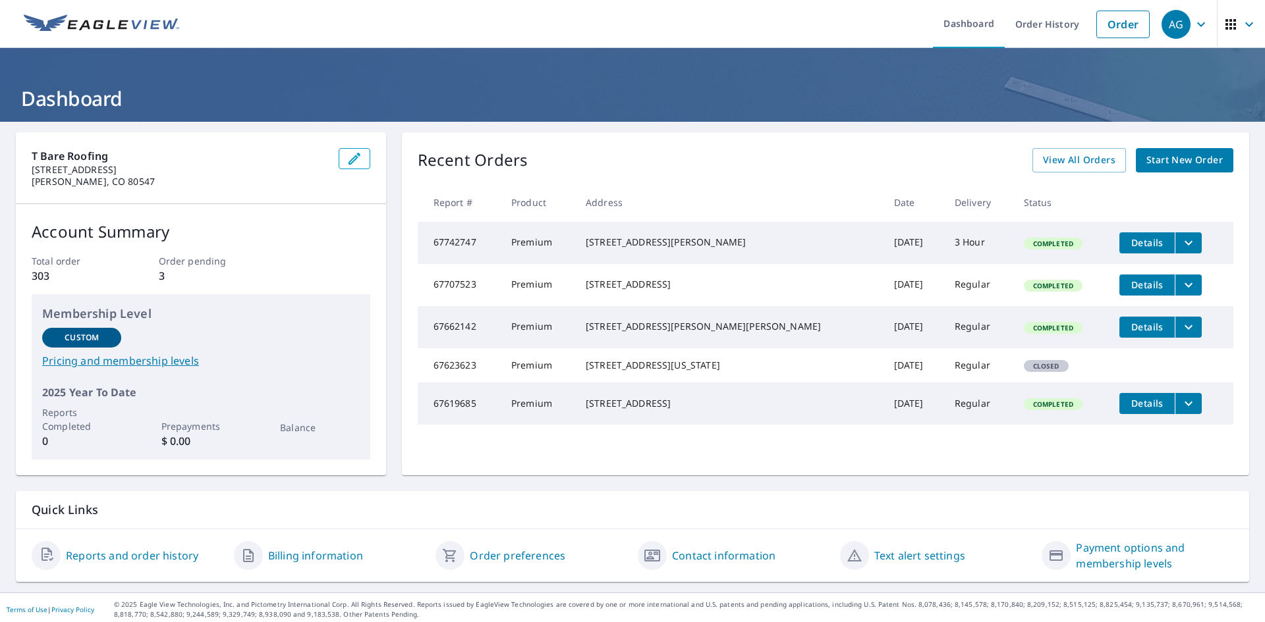 The height and width of the screenshot is (622, 1265). Describe the element at coordinates (1147, 404) in the screenshot. I see `button: detailsBtn-67619685` at that location.